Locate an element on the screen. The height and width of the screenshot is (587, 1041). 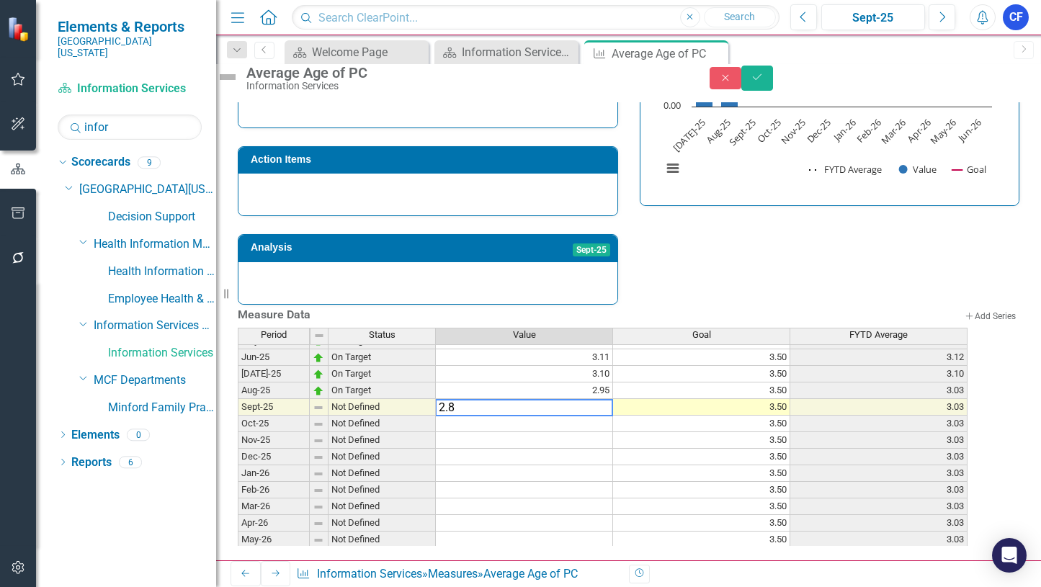
button: Show FYTD Average is located at coordinates (846, 169).